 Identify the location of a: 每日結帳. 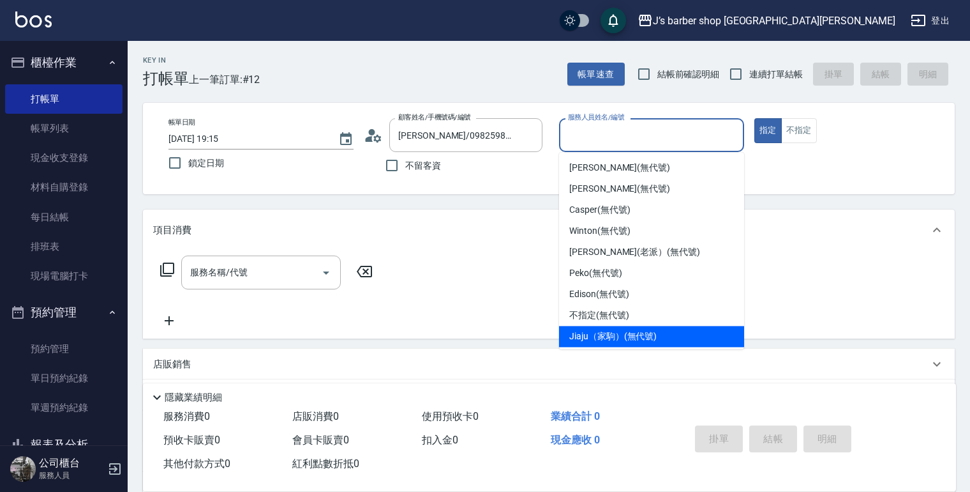
(64, 217).